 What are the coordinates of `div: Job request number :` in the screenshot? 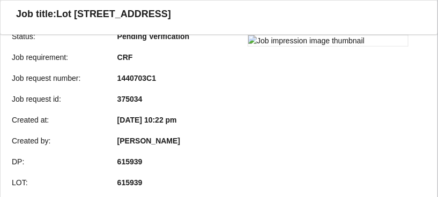 It's located at (57, 78).